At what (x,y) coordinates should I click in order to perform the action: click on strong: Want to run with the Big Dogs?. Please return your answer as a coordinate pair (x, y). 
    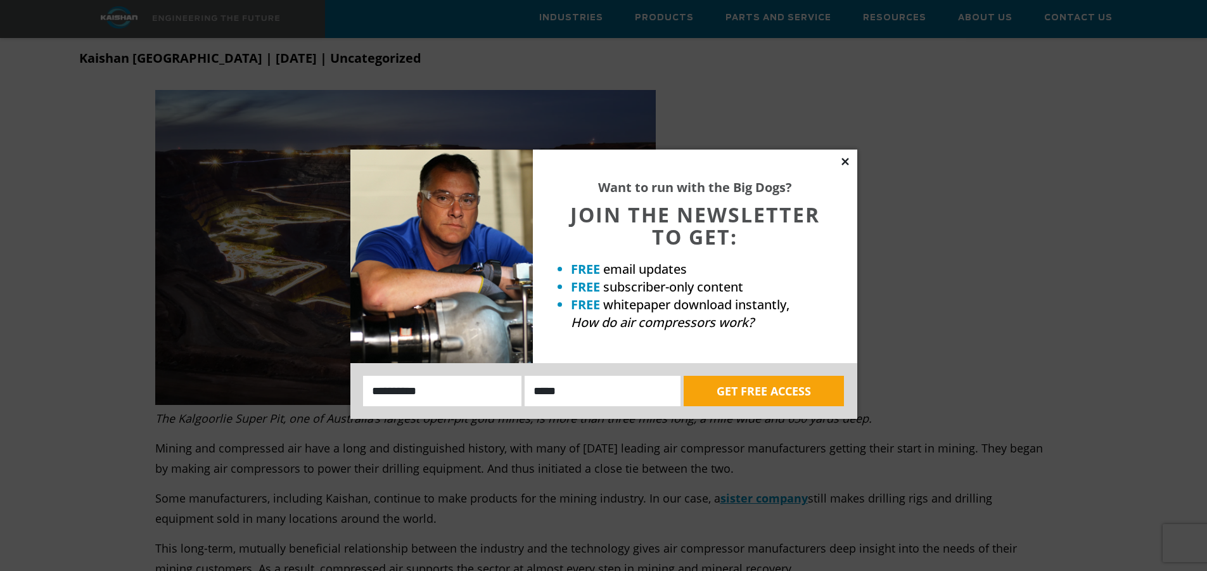
    Looking at the image, I should click on (695, 187).